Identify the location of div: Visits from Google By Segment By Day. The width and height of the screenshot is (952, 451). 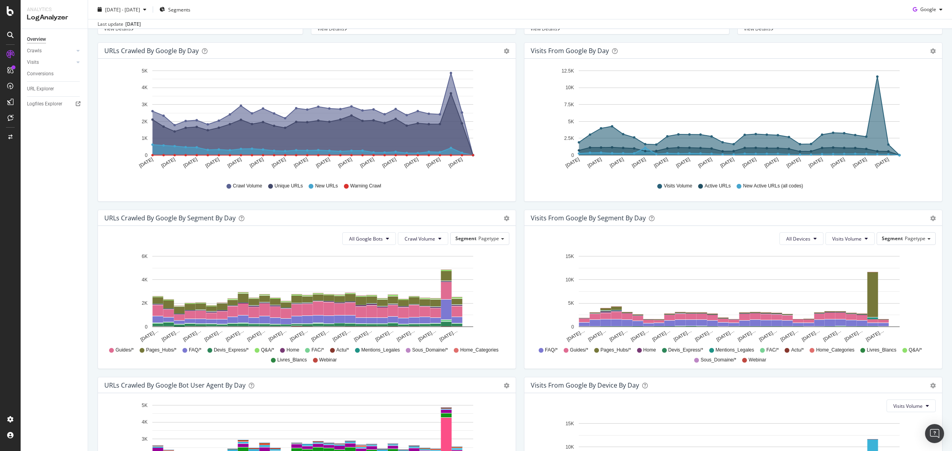
(588, 218).